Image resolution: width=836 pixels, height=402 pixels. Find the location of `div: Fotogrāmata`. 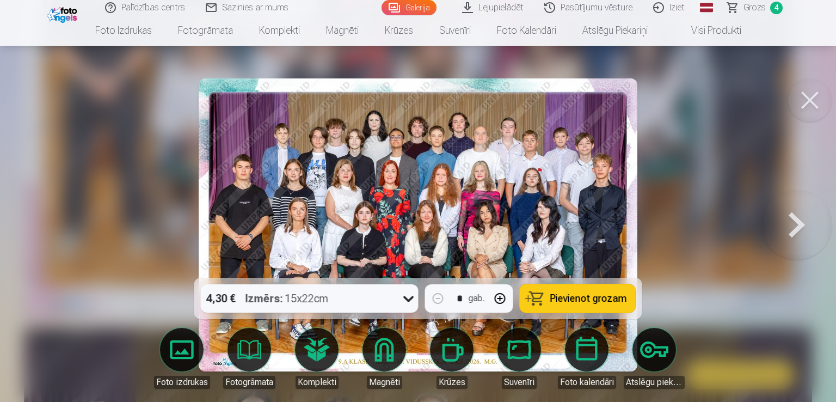

div: Fotogrāmata is located at coordinates (249, 382).